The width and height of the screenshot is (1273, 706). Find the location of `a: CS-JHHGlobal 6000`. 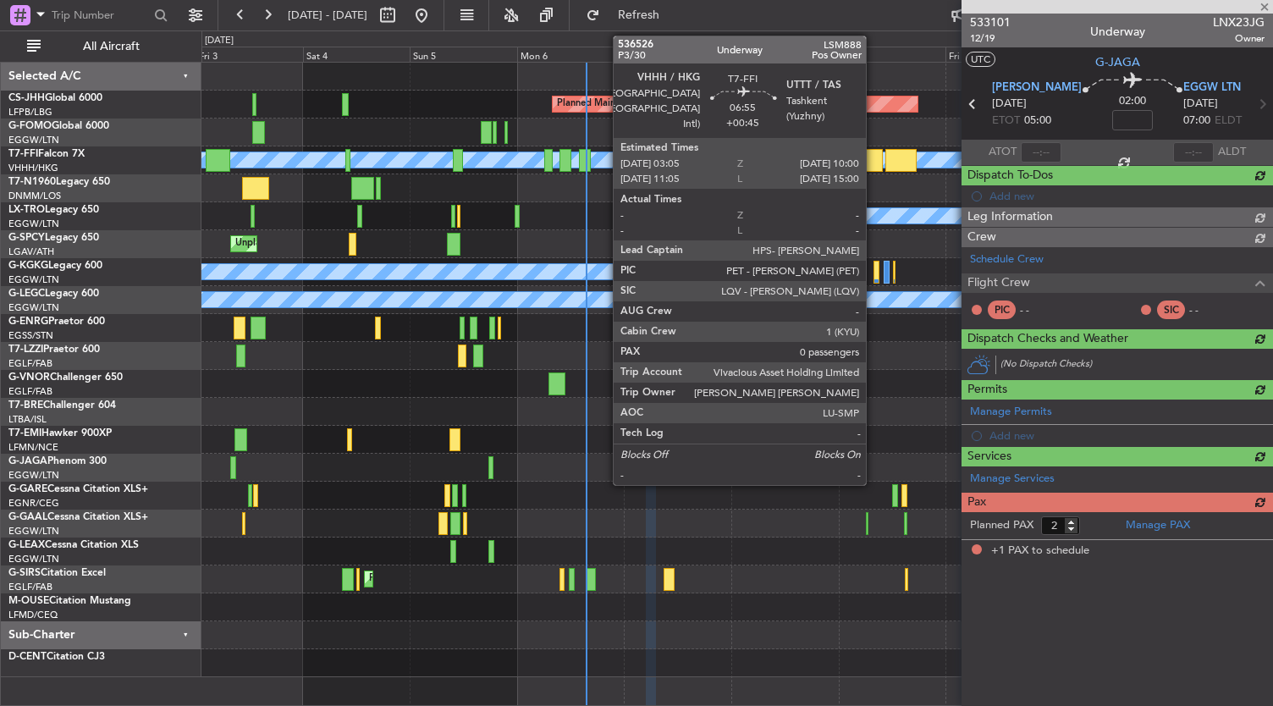

a: CS-JHHGlobal 6000 is located at coordinates (55, 98).